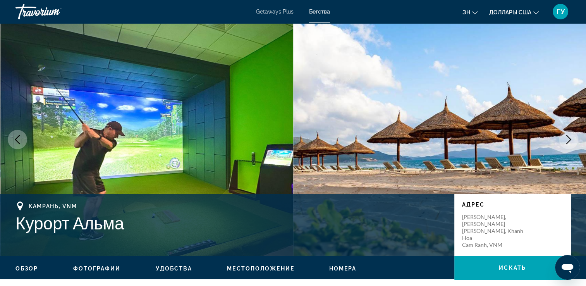 The image size is (586, 286). Describe the element at coordinates (275, 12) in the screenshot. I see `span: Getaways Plus` at that location.